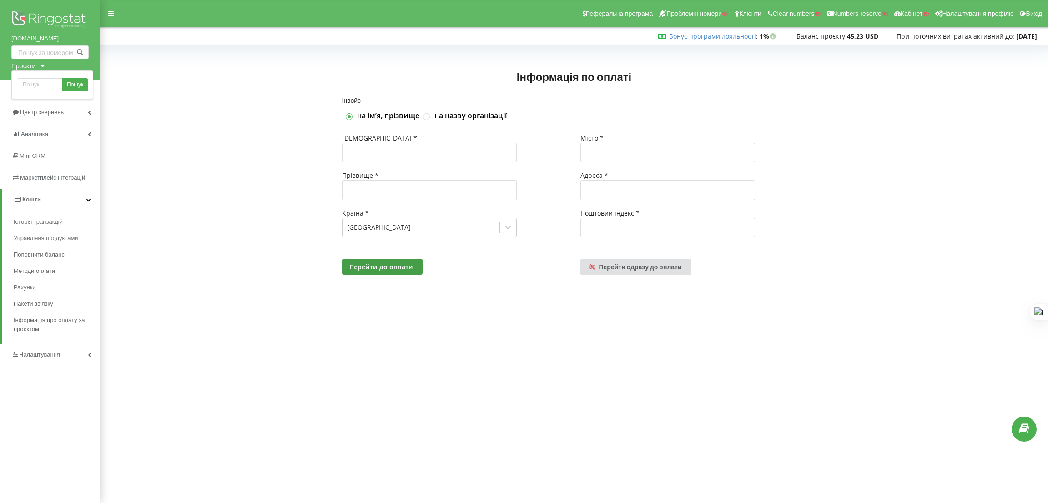 Image resolution: width=1048 pixels, height=503 pixels. What do you see at coordinates (34, 271) in the screenshot?
I see `span: Методи оплати` at bounding box center [34, 271].